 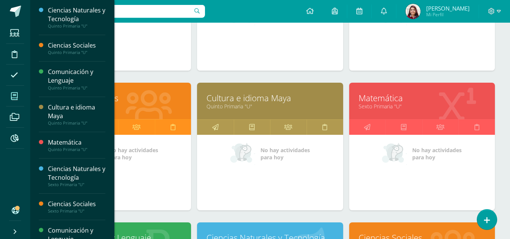 What do you see at coordinates (77, 48) in the screenshot?
I see `a: Ciencias SocialesQuinto Primaria "U"` at bounding box center [77, 48].